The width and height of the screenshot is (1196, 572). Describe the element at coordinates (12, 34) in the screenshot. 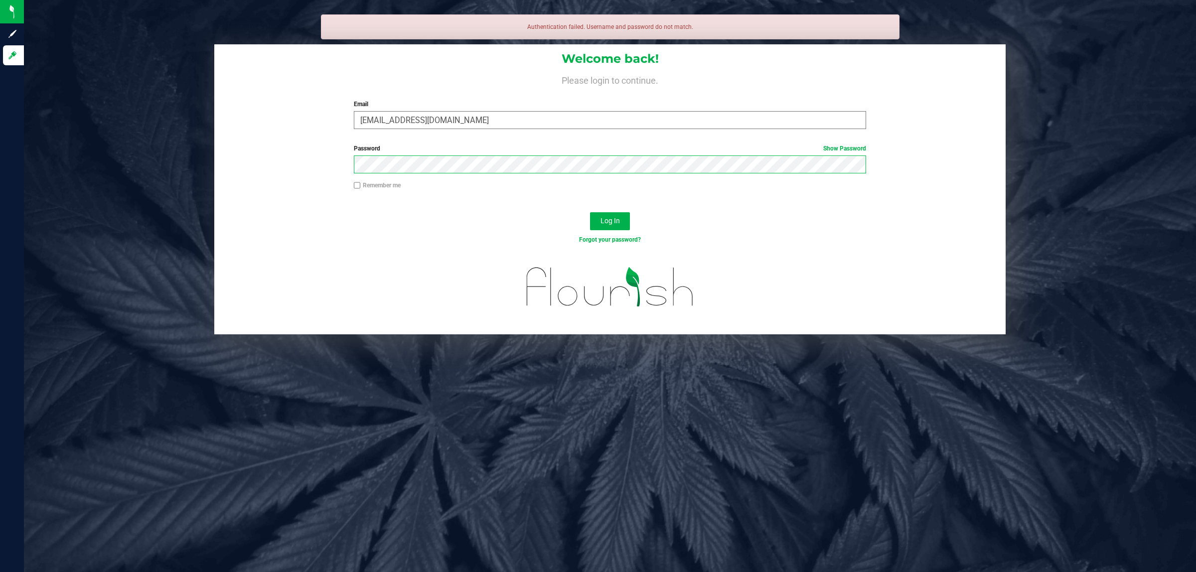

I see `inline-svg: Sign up` at that location.